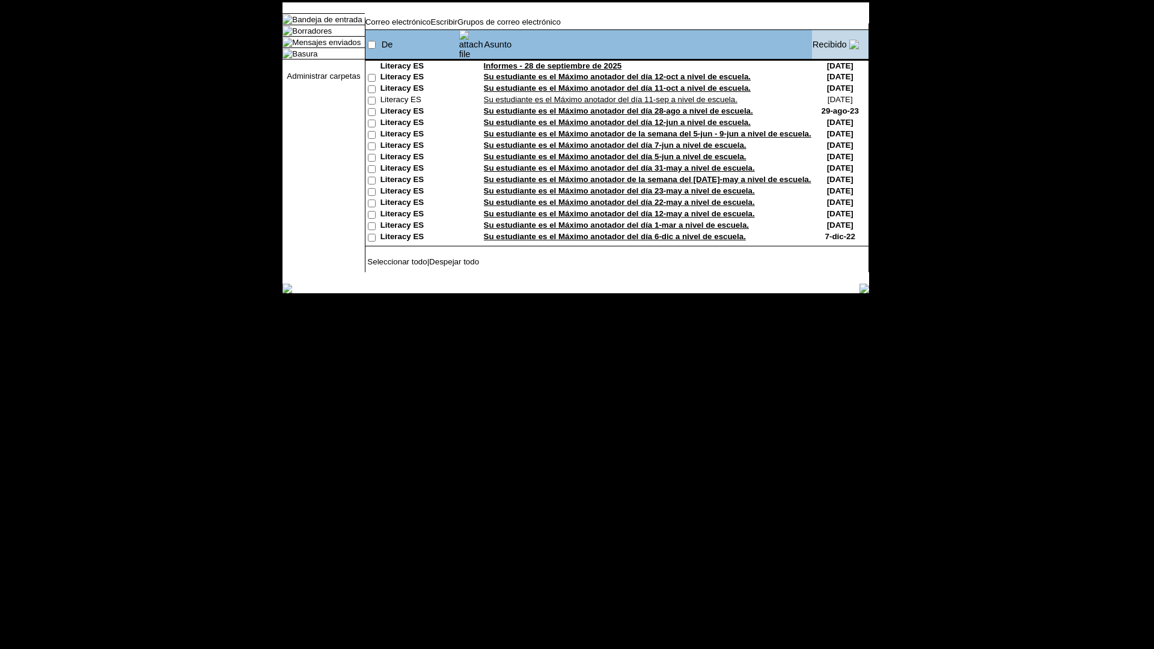 The width and height of the screenshot is (1154, 649). What do you see at coordinates (287, 19) in the screenshot?
I see `img: folder_icon_pick.gif` at bounding box center [287, 19].